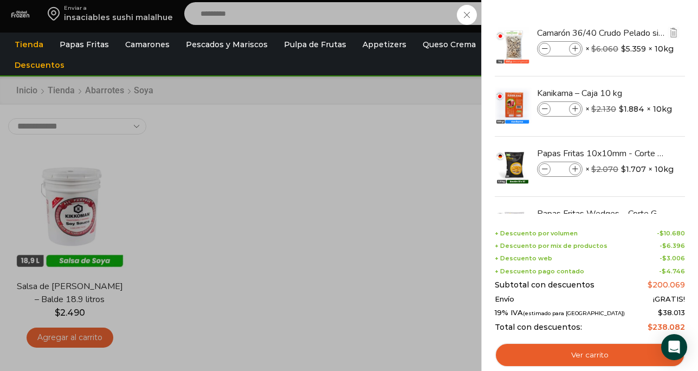  Describe the element at coordinates (538, 327) in the screenshot. I see `span: Total con descuentos:` at that location.